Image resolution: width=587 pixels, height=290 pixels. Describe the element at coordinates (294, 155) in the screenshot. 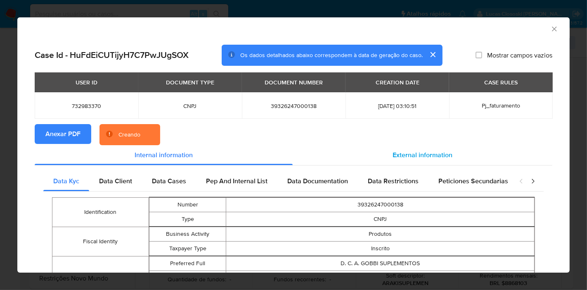

I see `div: Detailed info` at that location.